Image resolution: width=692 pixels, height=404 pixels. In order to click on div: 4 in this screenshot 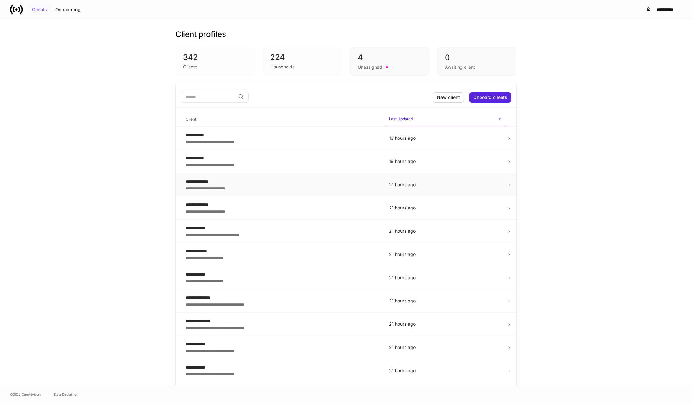, I will do `click(390, 58)`.